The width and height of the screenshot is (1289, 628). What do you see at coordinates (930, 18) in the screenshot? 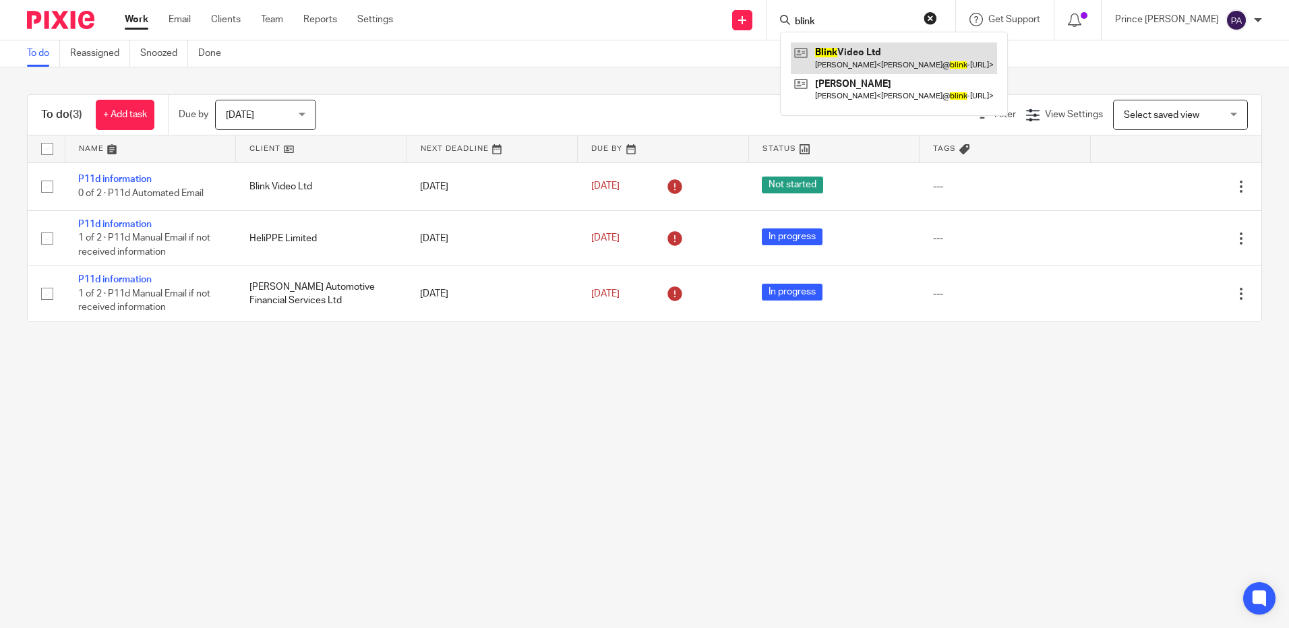
I see `button: Clear` at bounding box center [930, 18].